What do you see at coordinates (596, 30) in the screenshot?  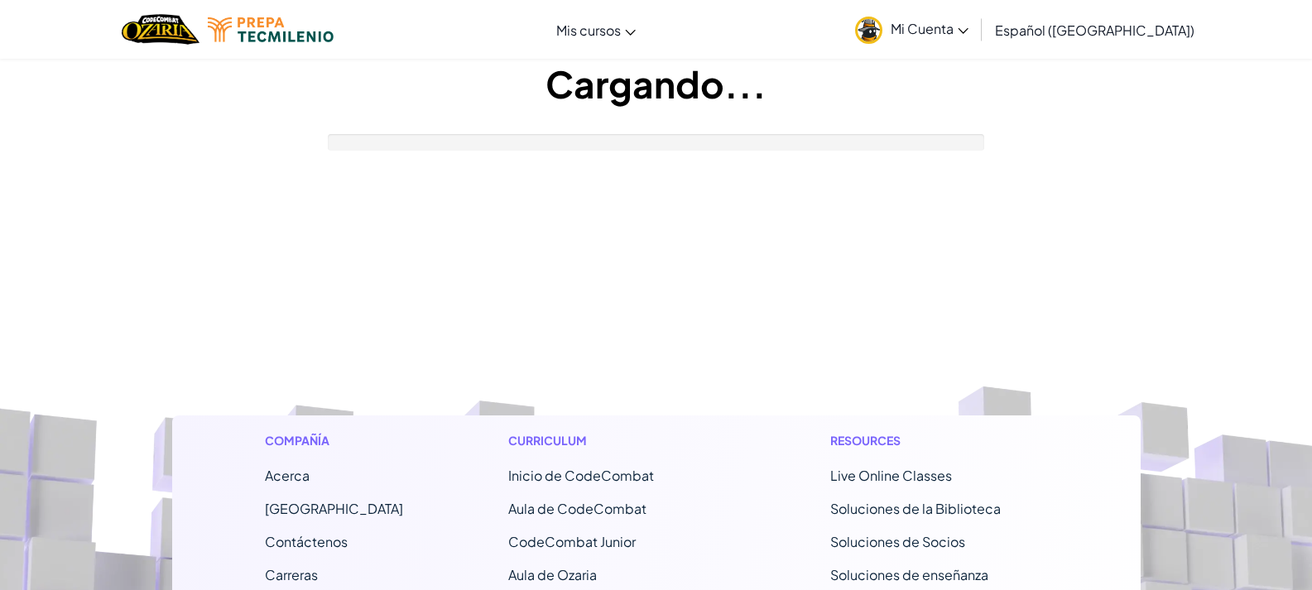 I see `a: Mis cursos` at bounding box center [596, 30].